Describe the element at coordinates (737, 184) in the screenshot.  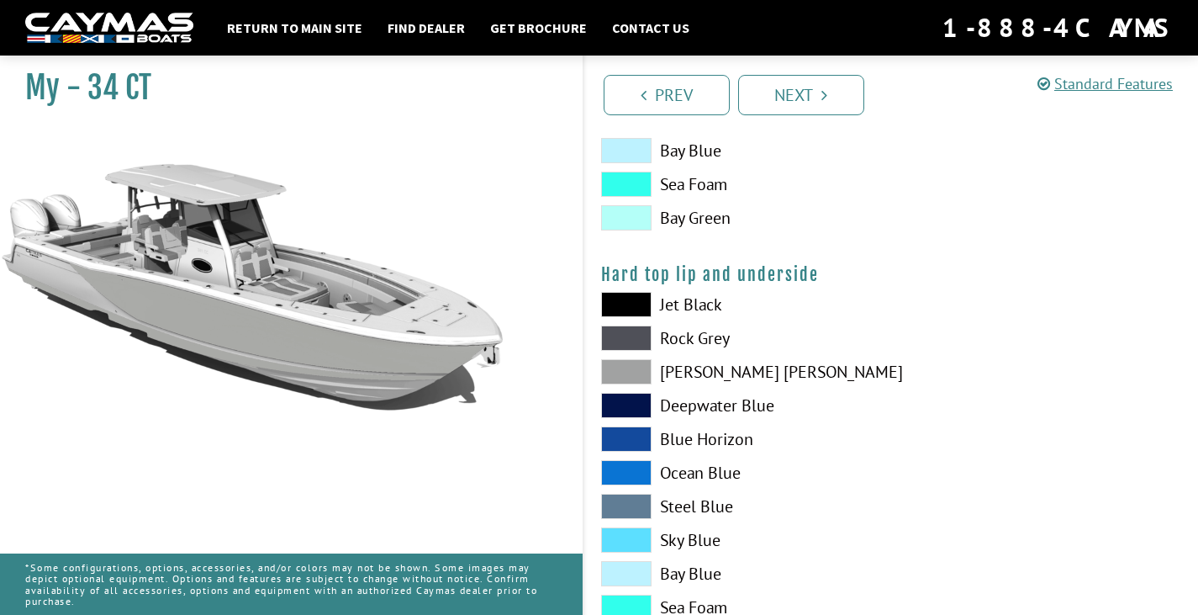
I see `label: Sea Foam` at that location.